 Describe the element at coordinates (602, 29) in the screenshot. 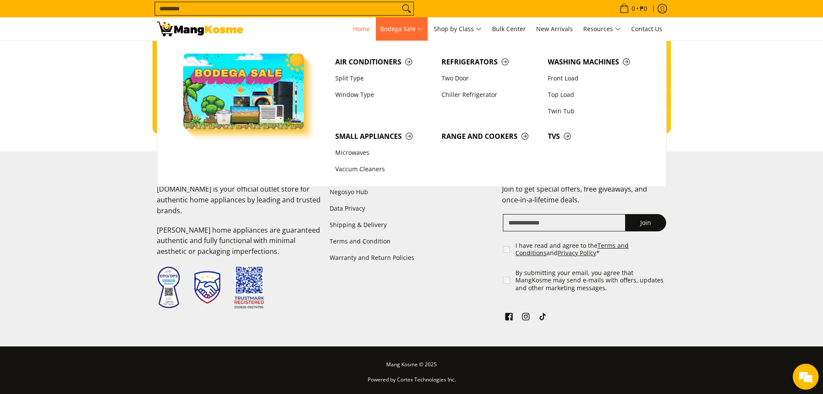

I see `span: Resources` at that location.